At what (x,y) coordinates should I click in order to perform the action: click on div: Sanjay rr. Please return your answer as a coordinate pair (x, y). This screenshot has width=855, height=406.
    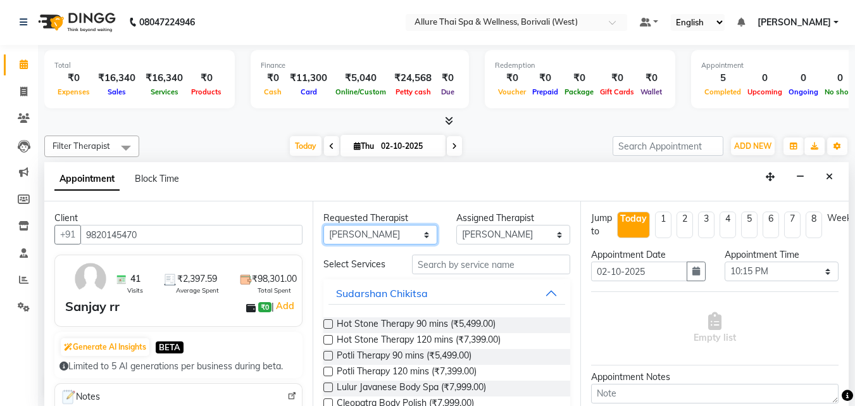
    Looking at the image, I should click on (92, 306).